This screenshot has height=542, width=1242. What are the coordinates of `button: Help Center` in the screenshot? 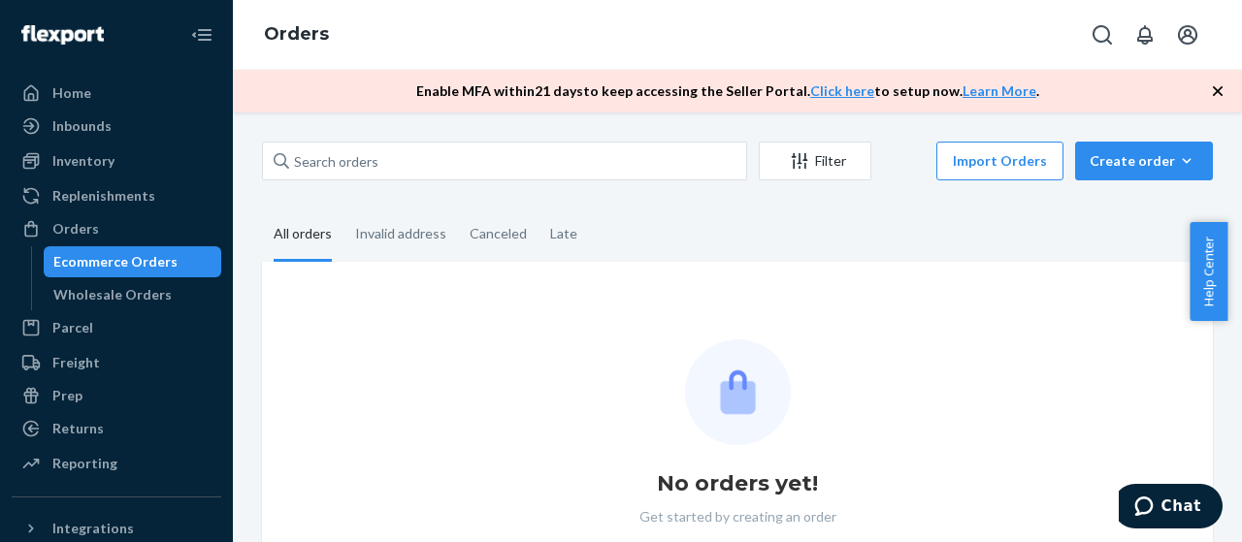 It's located at (1208, 272).